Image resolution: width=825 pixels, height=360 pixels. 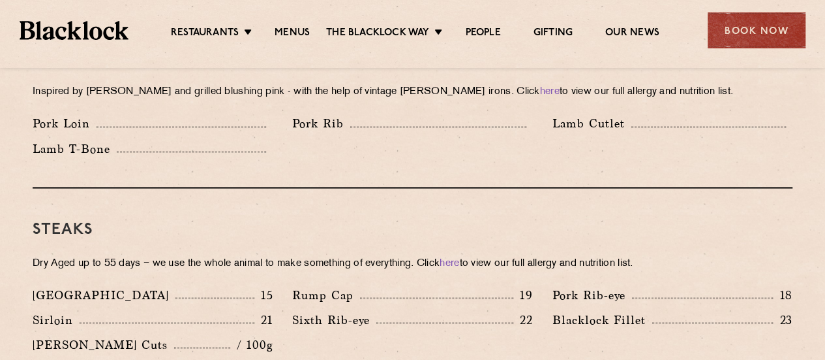 What do you see at coordinates (264, 294) in the screenshot?
I see `p: 15` at bounding box center [264, 294].